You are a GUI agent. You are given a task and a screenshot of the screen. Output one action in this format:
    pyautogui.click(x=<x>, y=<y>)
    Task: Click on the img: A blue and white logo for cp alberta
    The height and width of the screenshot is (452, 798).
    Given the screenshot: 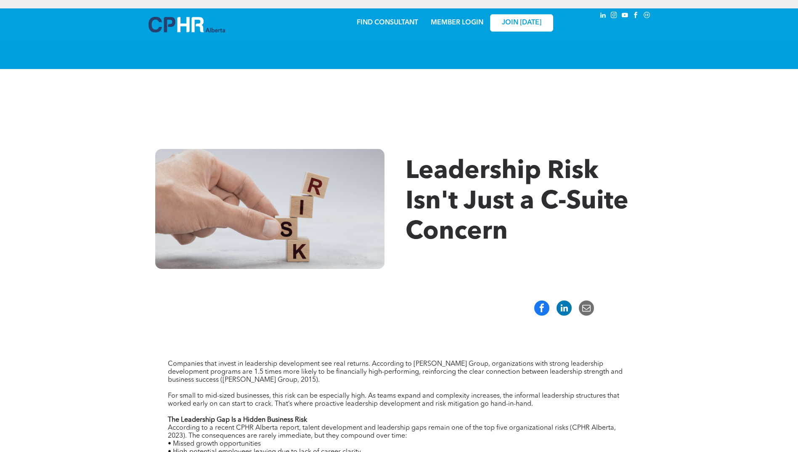 What is the action you would take?
    pyautogui.click(x=187, y=24)
    